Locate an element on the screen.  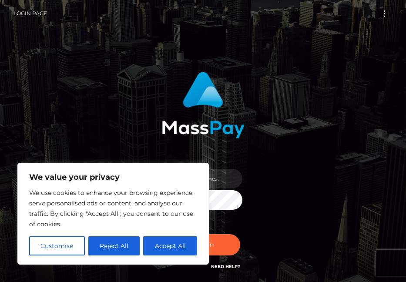
button: Toggle navigation is located at coordinates (384, 13).